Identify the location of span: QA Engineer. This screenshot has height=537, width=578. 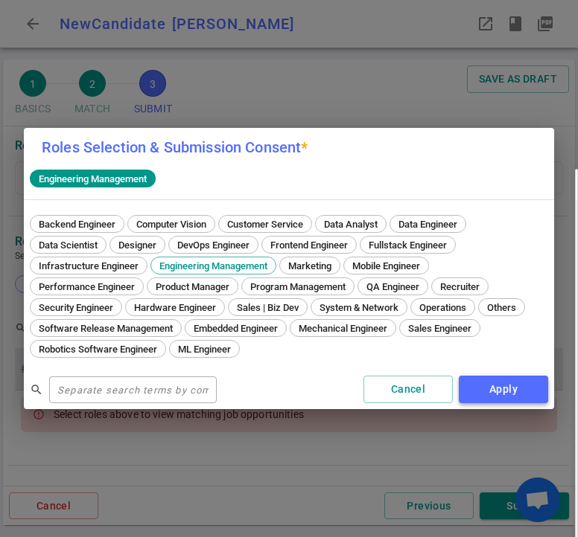
(392, 287).